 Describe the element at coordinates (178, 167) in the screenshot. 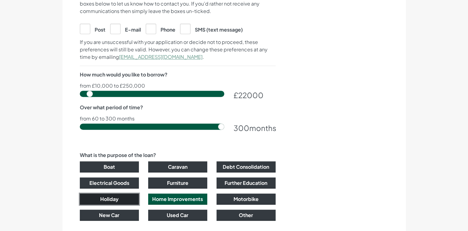

I see `button: Caravan` at that location.